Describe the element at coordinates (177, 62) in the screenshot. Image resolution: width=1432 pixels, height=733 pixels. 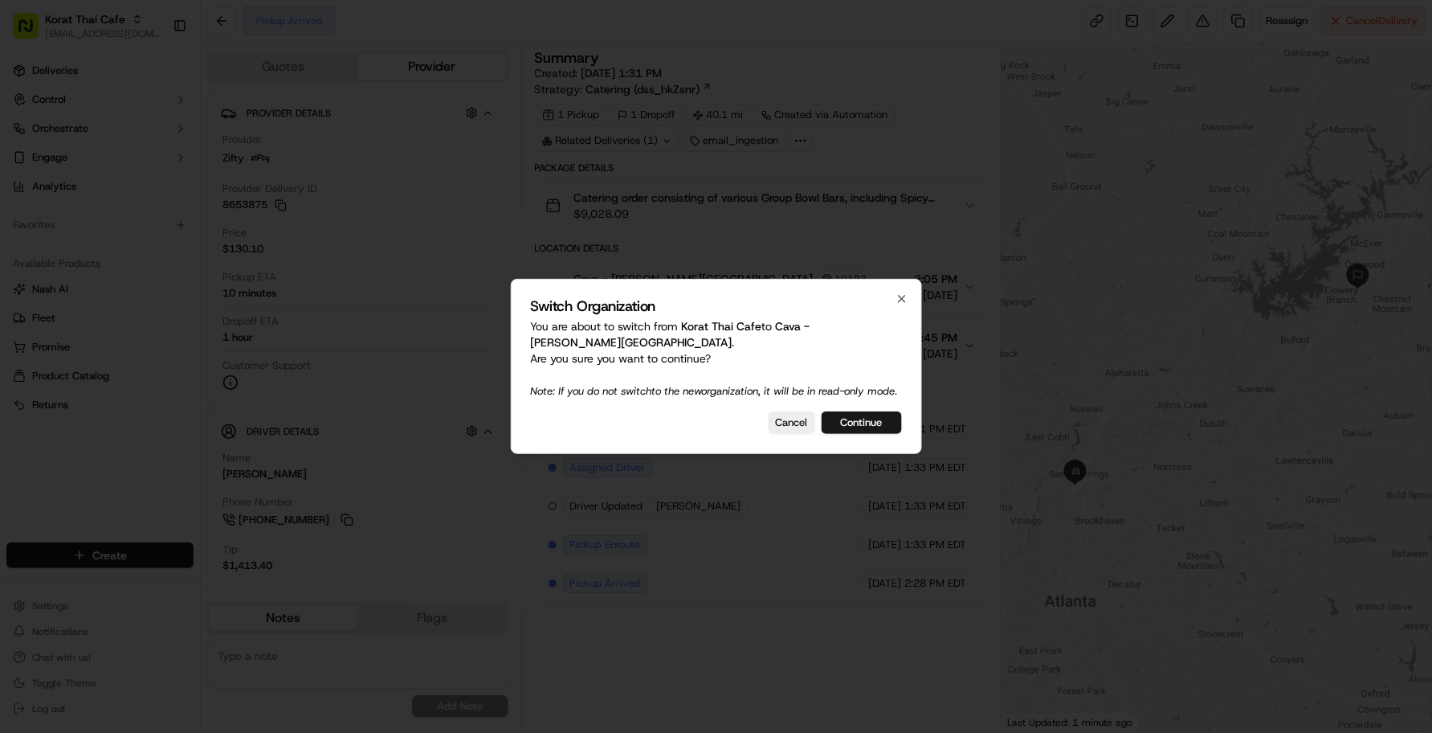
I see `span: Pylon` at that location.